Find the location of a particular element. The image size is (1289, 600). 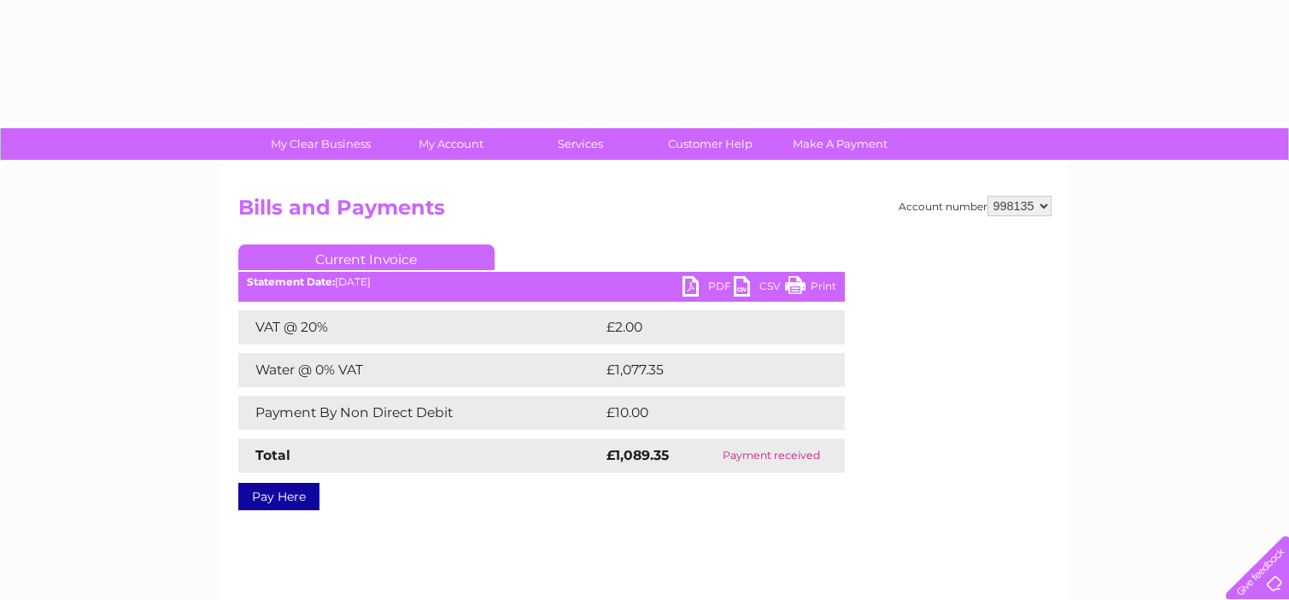

td: £2.00 is located at coordinates (704, 327).